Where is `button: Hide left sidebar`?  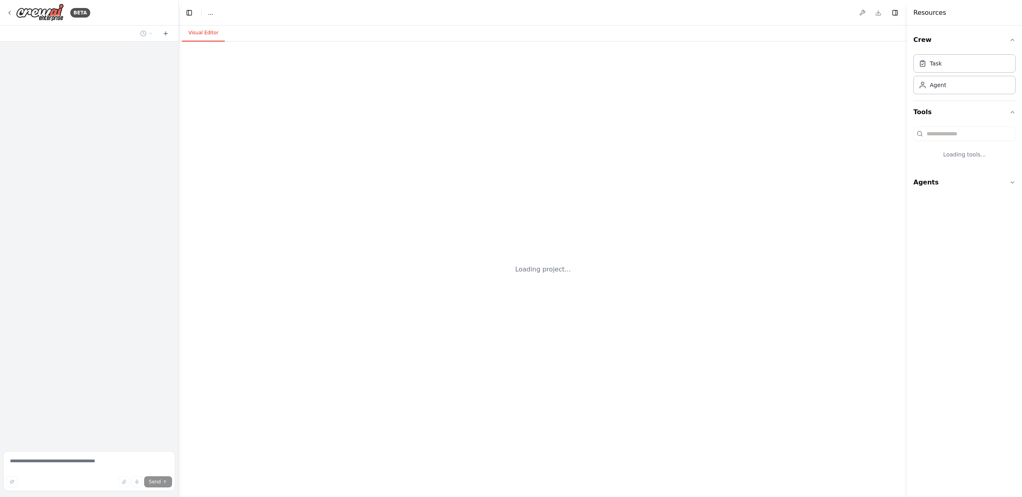
button: Hide left sidebar is located at coordinates (189, 13).